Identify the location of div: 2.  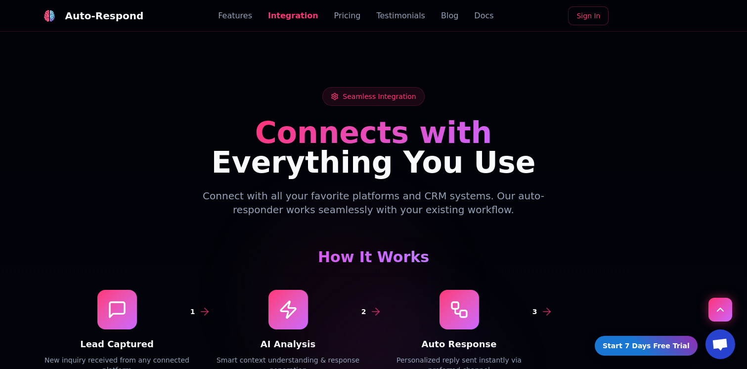
(364, 312).